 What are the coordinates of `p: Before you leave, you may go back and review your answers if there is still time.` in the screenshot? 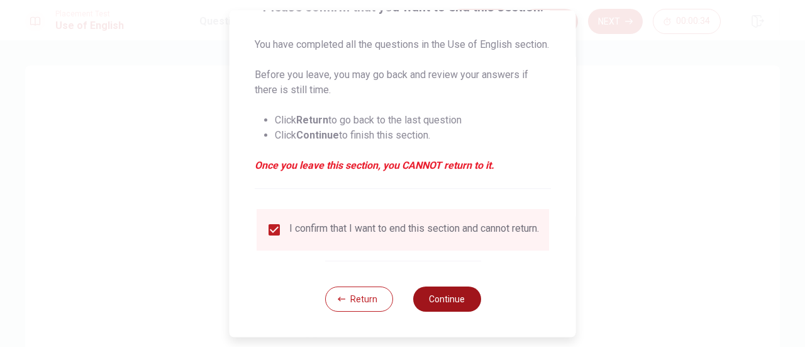 It's located at (403, 82).